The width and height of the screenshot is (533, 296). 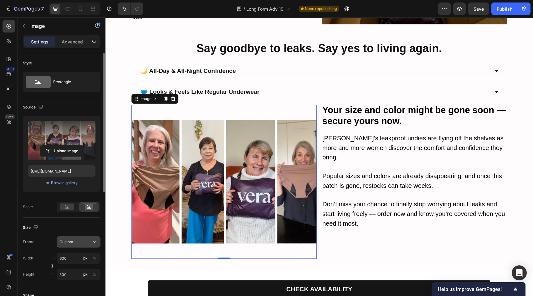 I want to click on p: Advanced, so click(x=72, y=42).